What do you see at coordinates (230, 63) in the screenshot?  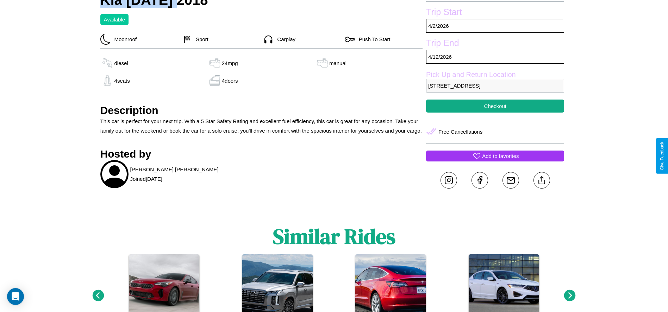 I see `p: 24 mpg` at bounding box center [230, 63].